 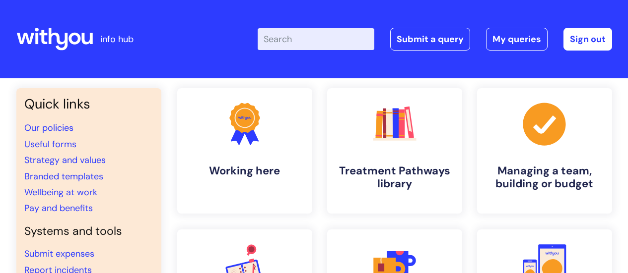 I want to click on h4: Systems and tools, so click(x=89, y=232).